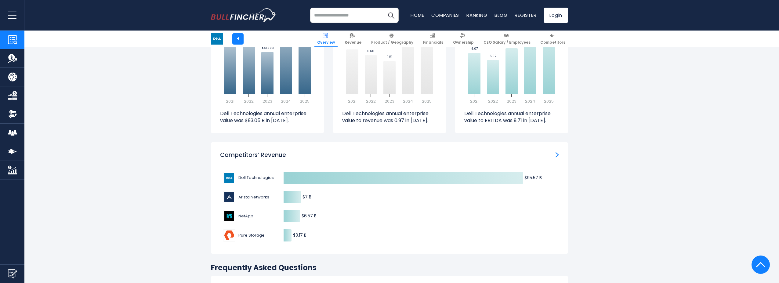 The height and width of the screenshot is (283, 779). What do you see at coordinates (390, 267) in the screenshot?
I see `h3: Frequently Asked Questions` at bounding box center [390, 267].